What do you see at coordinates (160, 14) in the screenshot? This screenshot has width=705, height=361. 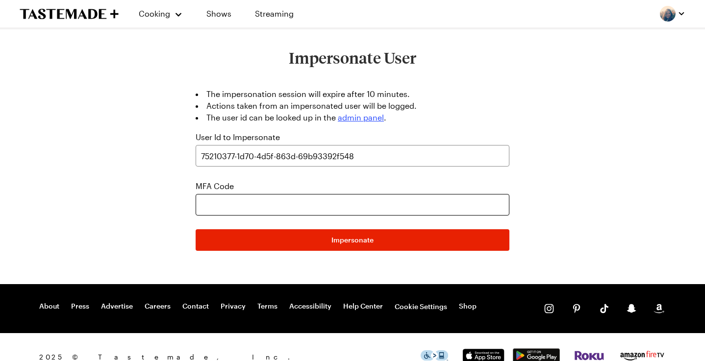 I see `button: Cooking` at bounding box center [160, 14].